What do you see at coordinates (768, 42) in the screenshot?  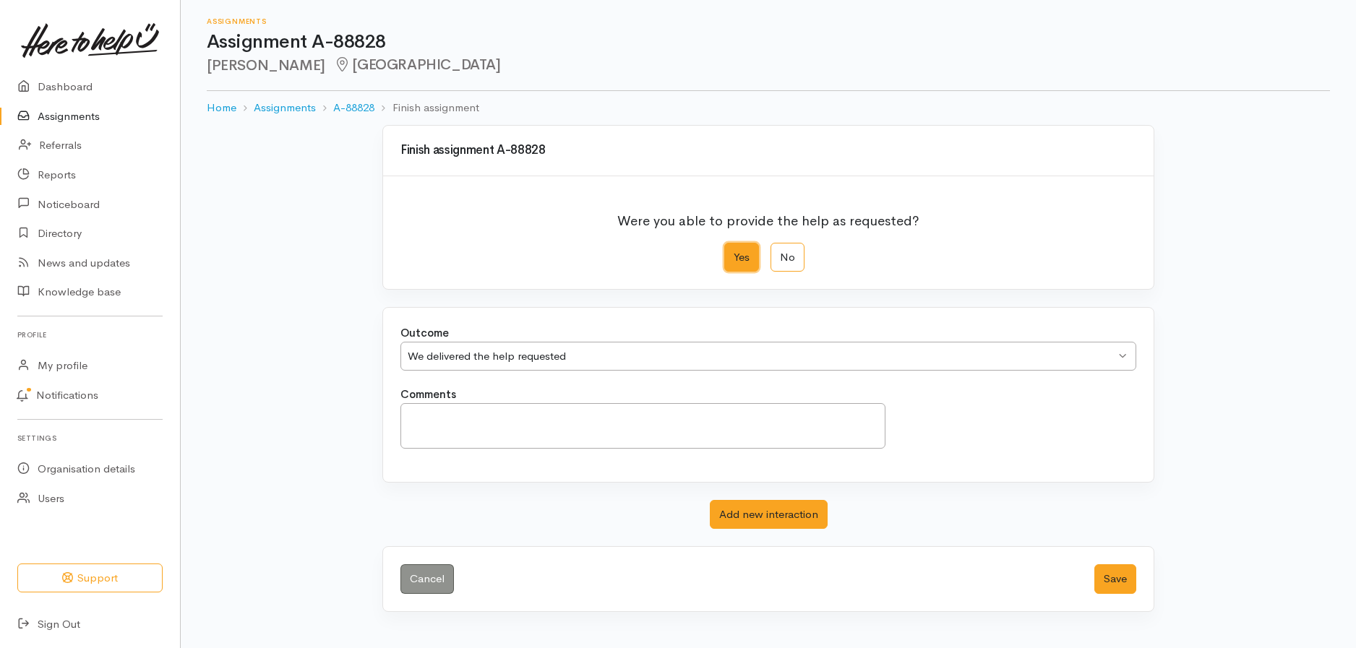 I see `h1: Assignment A-88828` at bounding box center [768, 42].